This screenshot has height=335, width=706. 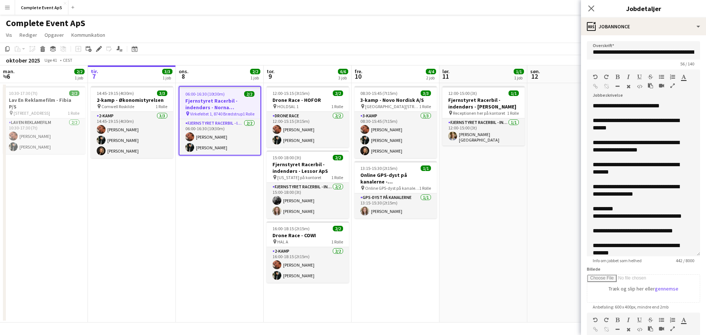 What do you see at coordinates (42, 7) in the screenshot?
I see `button: Complete Event ApS` at bounding box center [42, 7].